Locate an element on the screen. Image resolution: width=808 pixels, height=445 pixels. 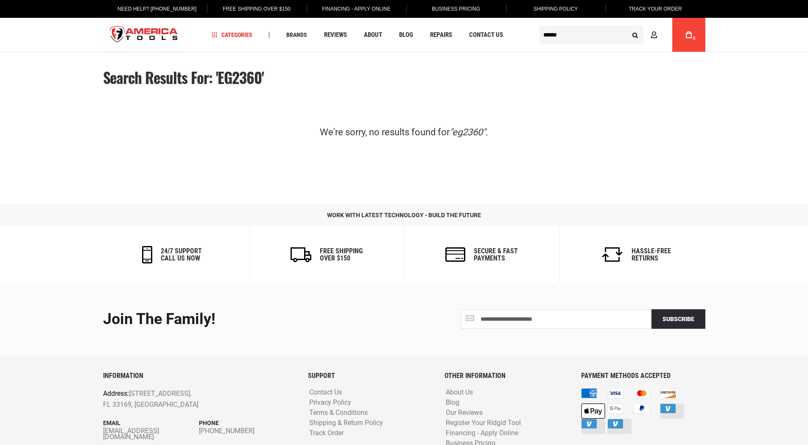
a: store logo is located at coordinates (144, 35).